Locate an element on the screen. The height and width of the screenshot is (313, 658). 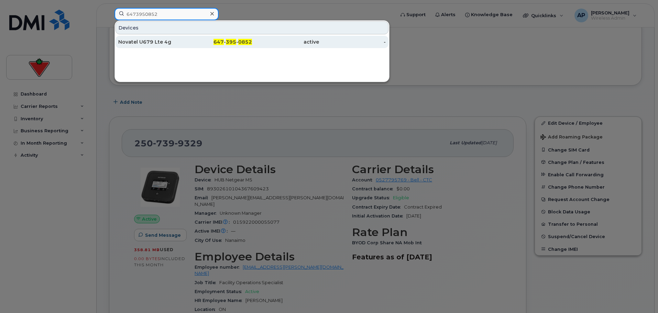
span: 647 is located at coordinates (219, 42).